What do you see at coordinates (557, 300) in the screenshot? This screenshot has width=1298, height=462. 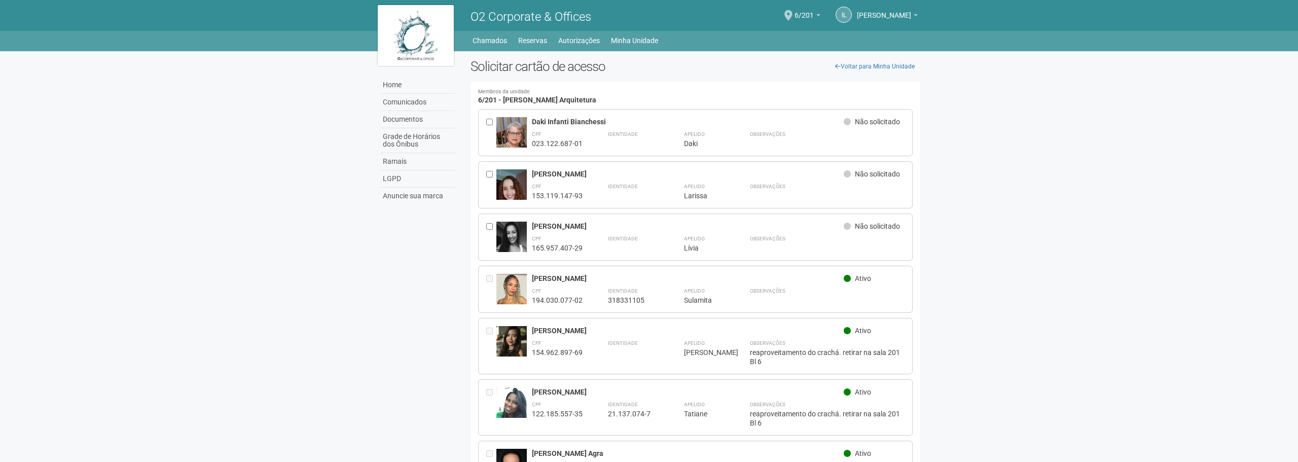 I see `div: 194.030.077-02` at bounding box center [557, 300].